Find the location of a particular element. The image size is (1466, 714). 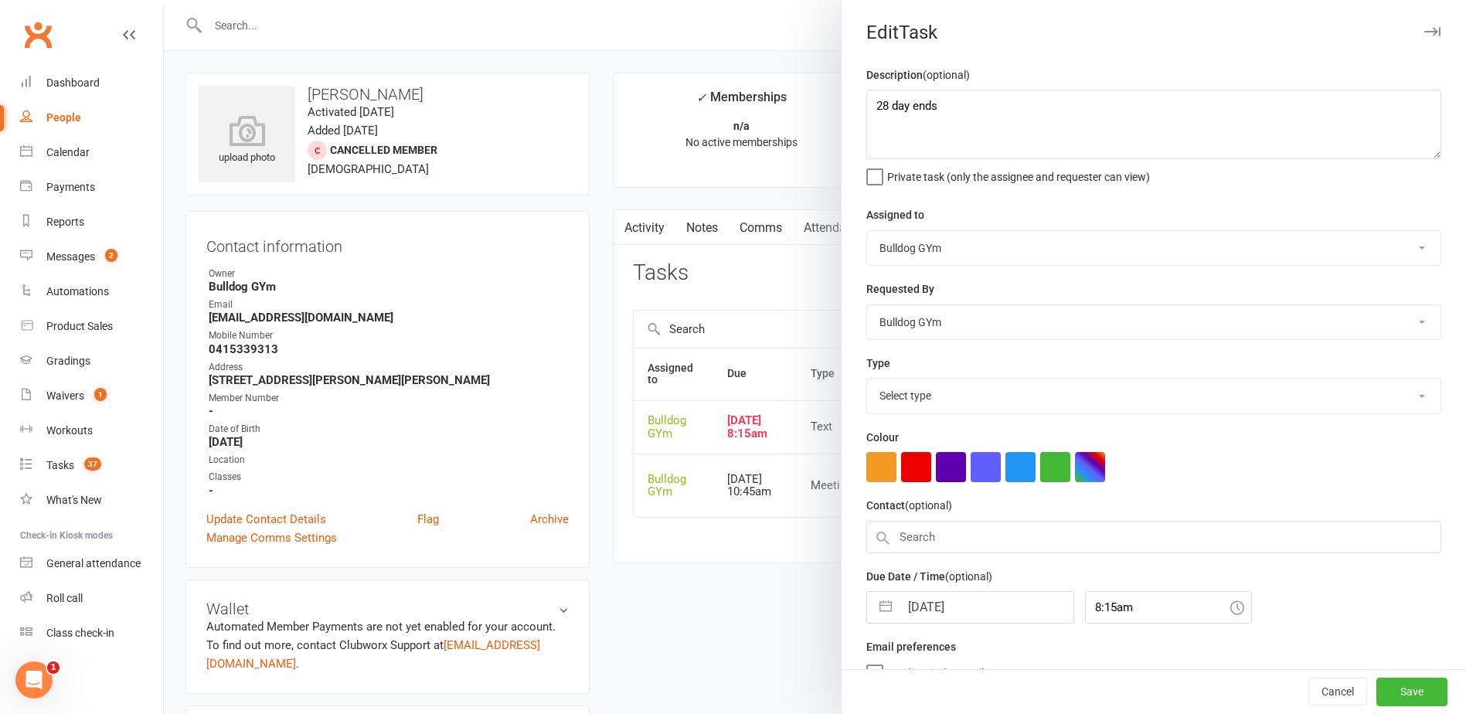

button: Cancel is located at coordinates (1338, 693).